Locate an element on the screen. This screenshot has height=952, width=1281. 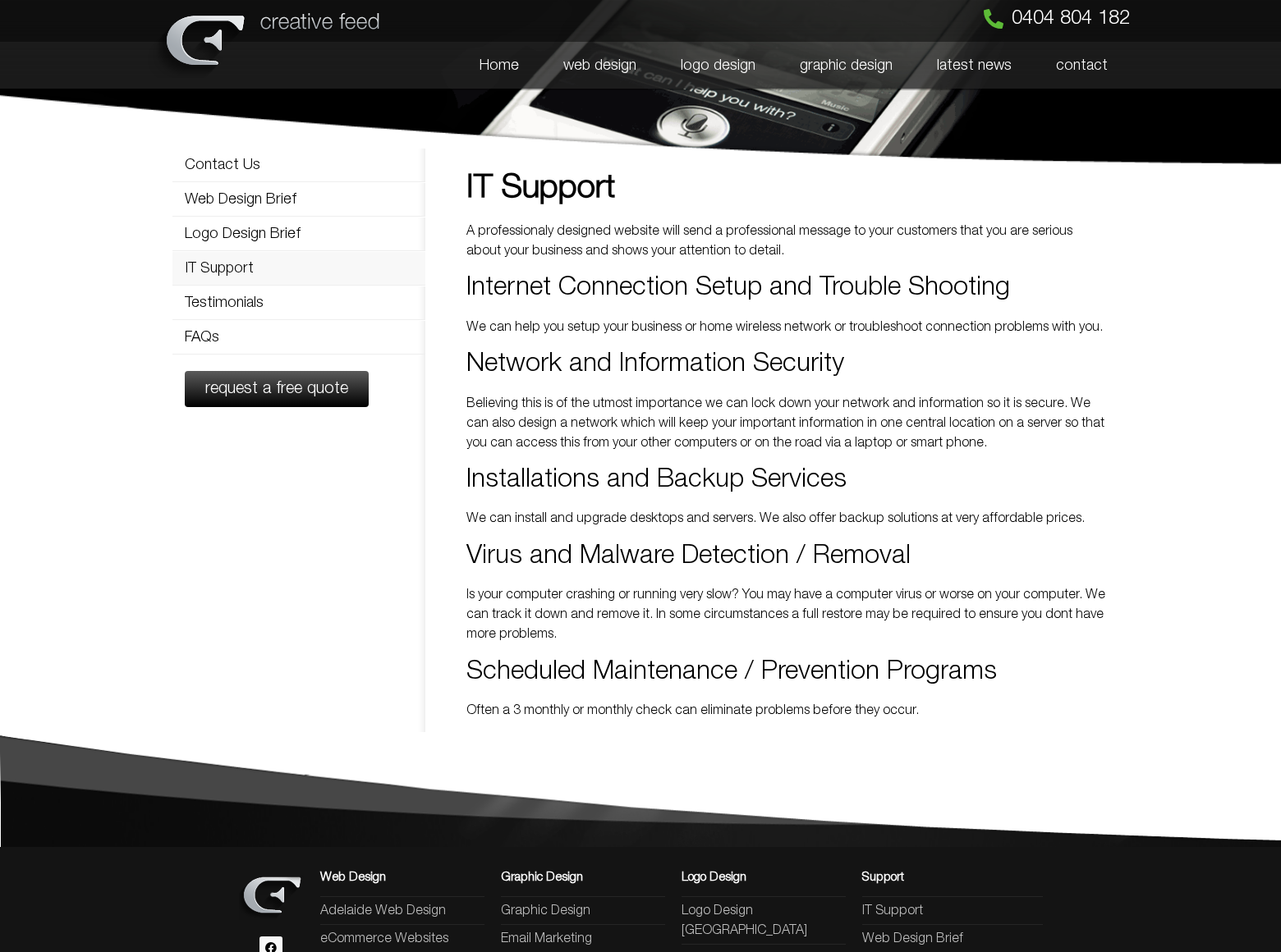
h2: Network and Information Security is located at coordinates (786, 364).